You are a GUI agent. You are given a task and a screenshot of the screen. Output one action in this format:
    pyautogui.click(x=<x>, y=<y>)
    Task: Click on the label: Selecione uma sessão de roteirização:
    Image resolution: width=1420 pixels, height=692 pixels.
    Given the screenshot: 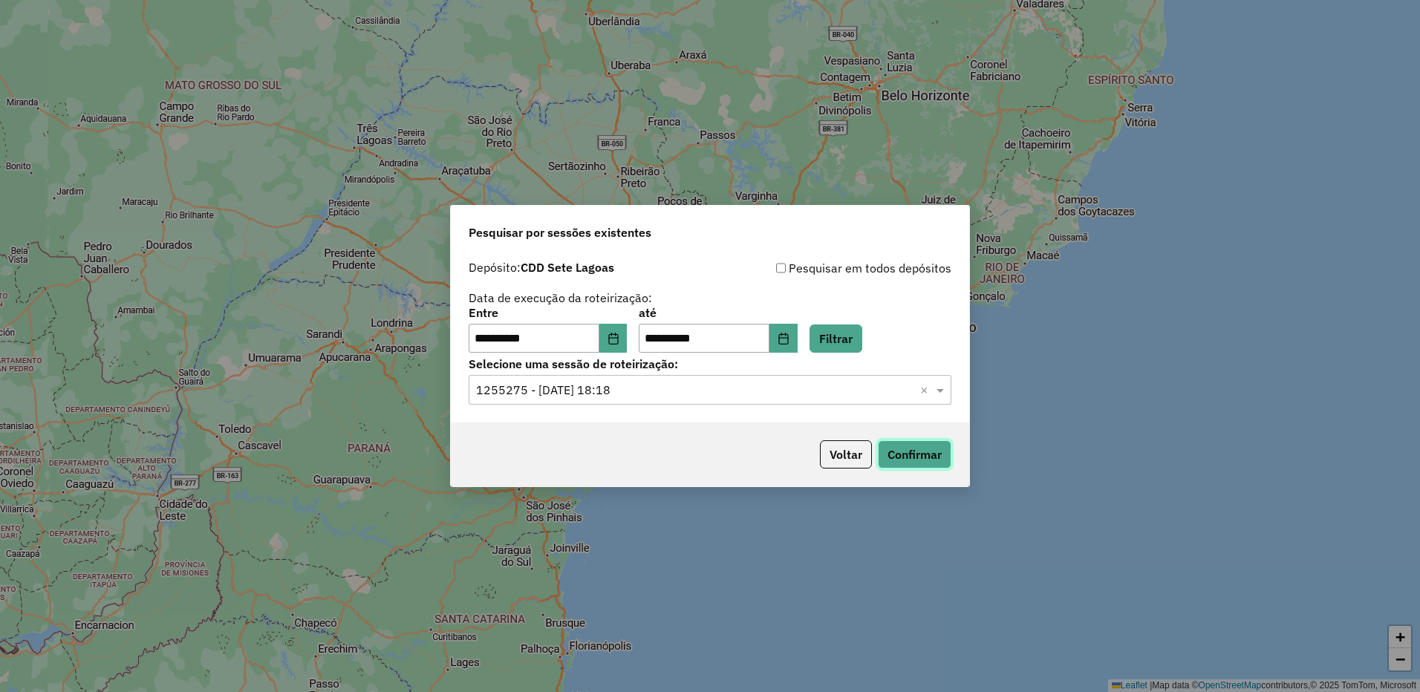 What is the action you would take?
    pyautogui.click(x=710, y=364)
    